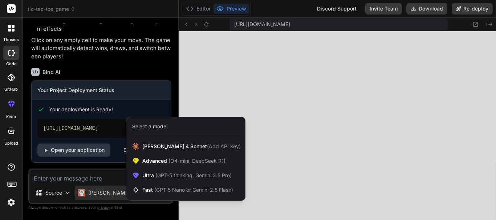 The image size is (496, 220). What do you see at coordinates (11, 117) in the screenshot?
I see `label: prem` at bounding box center [11, 117].